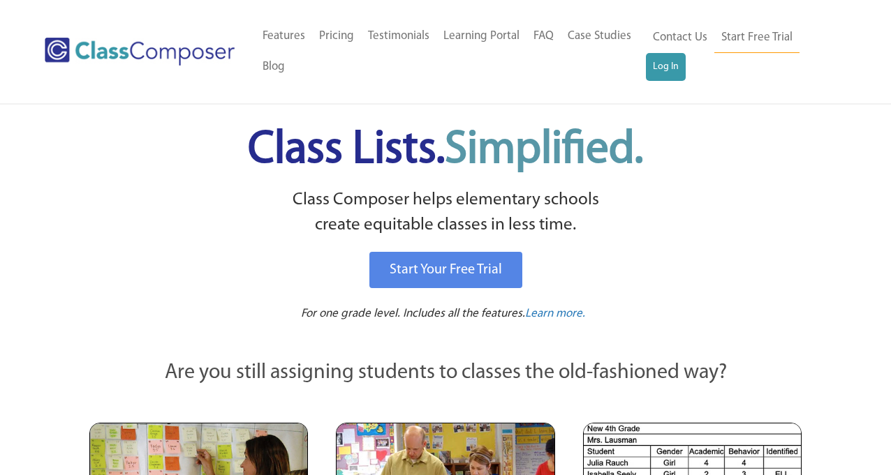 The height and width of the screenshot is (475, 891). Describe the element at coordinates (481, 36) in the screenshot. I see `a: Learning Portal` at that location.